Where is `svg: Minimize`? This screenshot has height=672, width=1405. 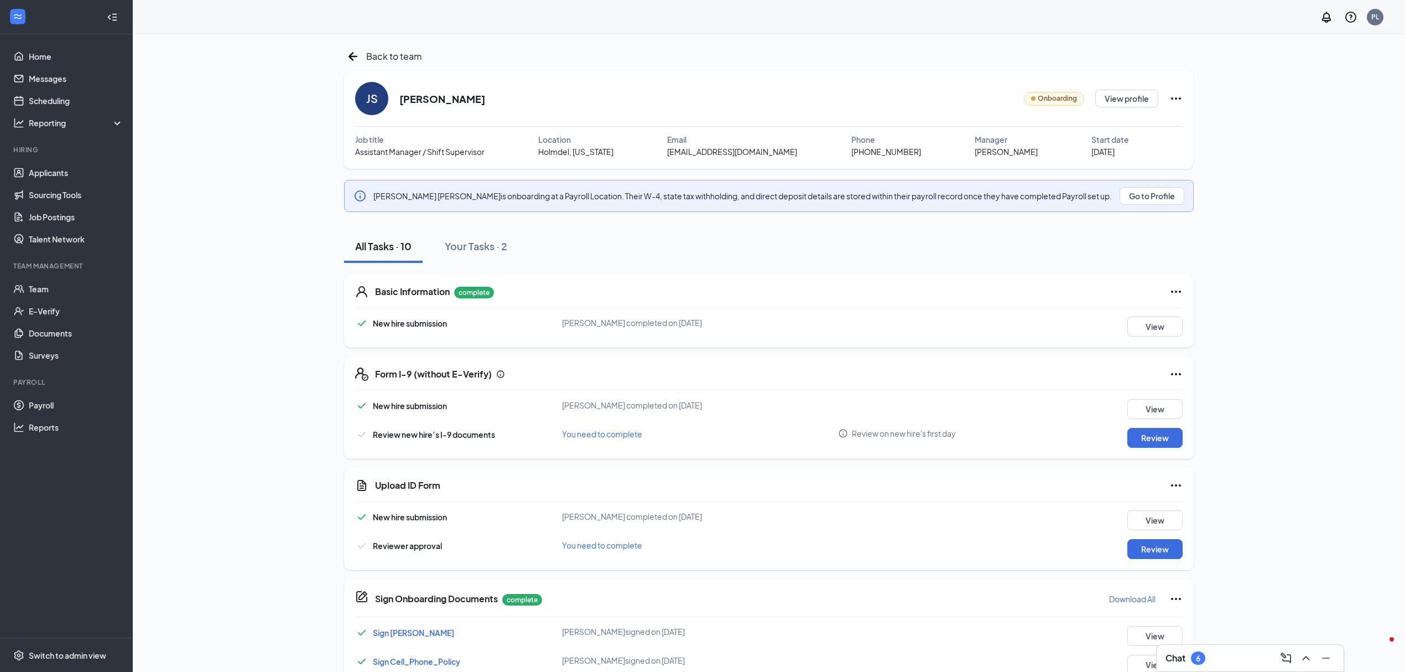 svg: Minimize is located at coordinates (1326, 658).